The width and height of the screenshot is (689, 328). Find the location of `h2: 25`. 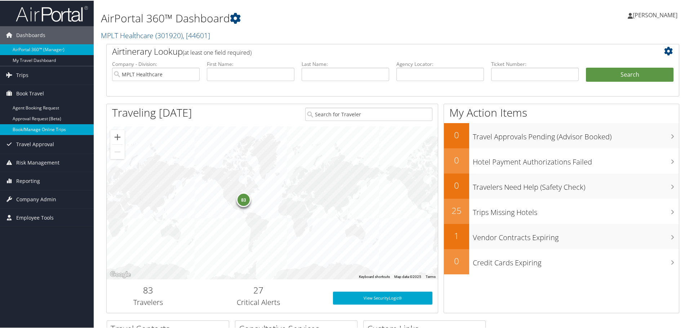

h2: 25 is located at coordinates (456, 210).